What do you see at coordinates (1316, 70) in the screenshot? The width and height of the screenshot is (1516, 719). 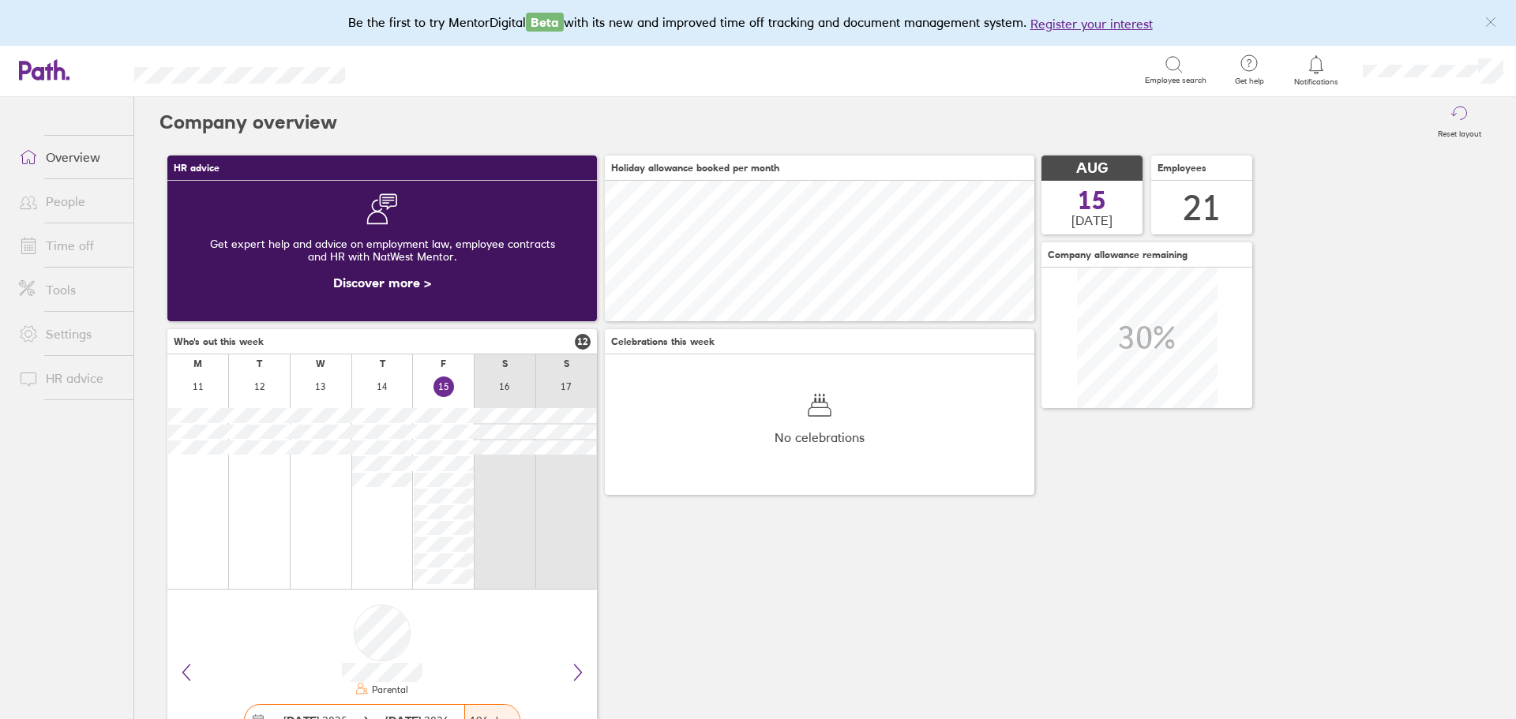 I see `a: Notifications` at bounding box center [1316, 70].